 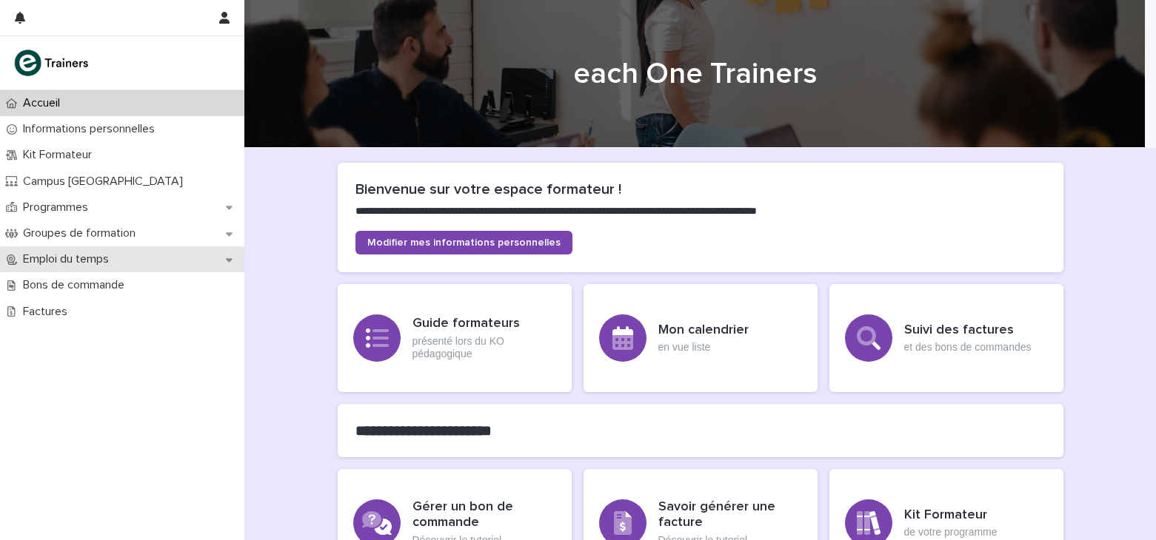 I want to click on h3: Kit Formateur, so click(x=951, y=516).